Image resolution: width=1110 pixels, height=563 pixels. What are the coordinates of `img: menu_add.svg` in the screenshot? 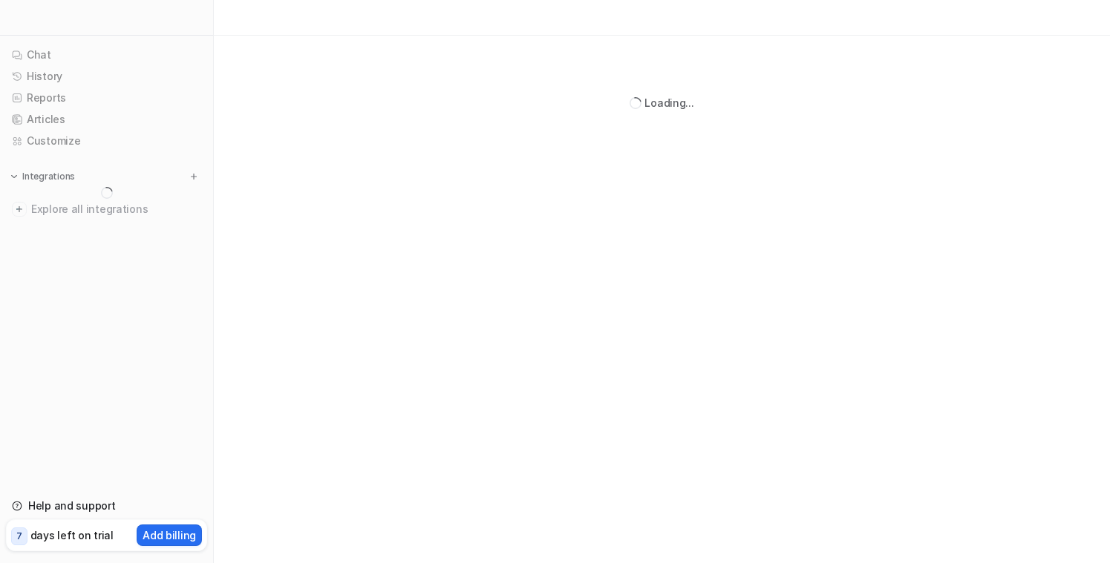 It's located at (194, 177).